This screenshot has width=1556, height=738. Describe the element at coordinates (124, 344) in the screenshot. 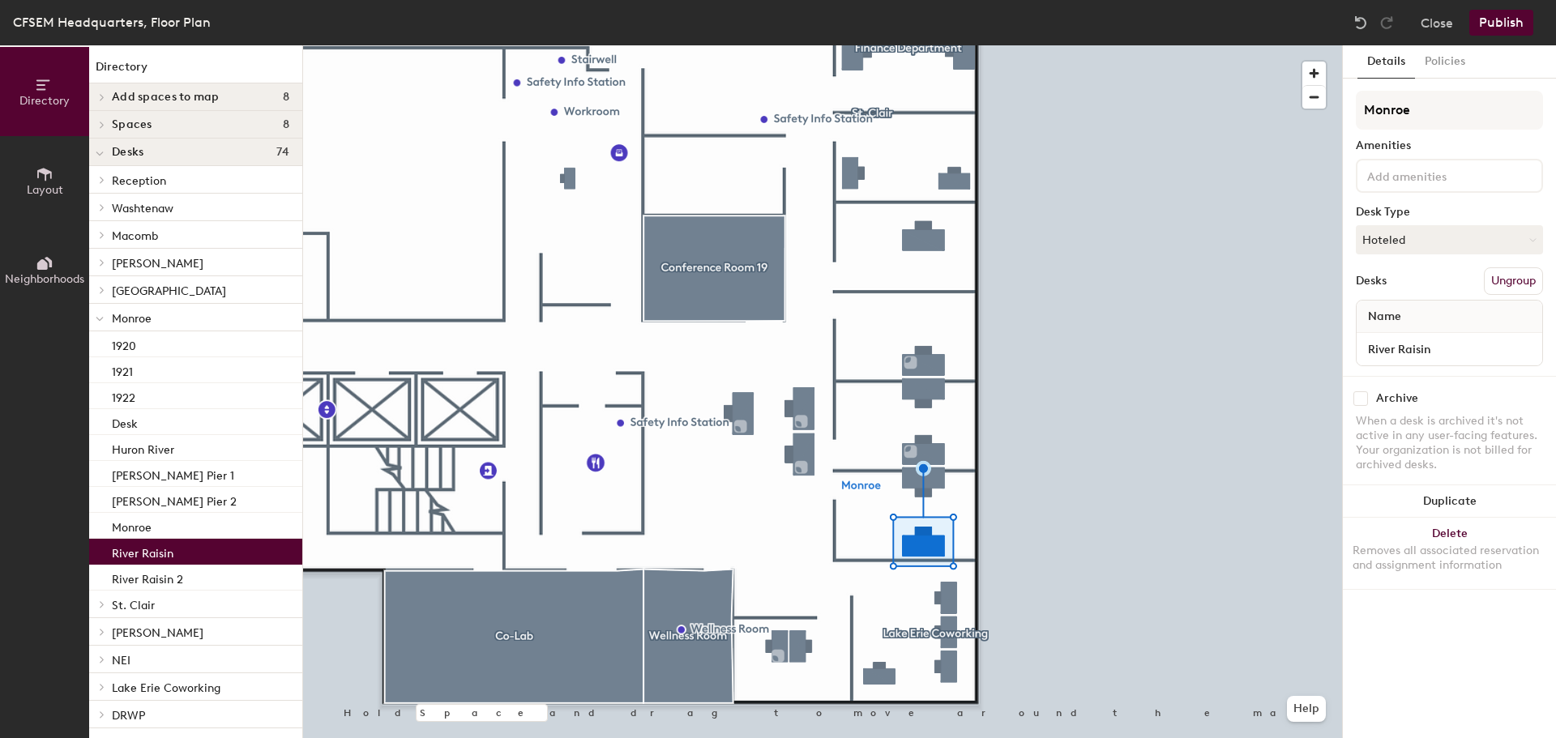

I see `p: 1920` at that location.